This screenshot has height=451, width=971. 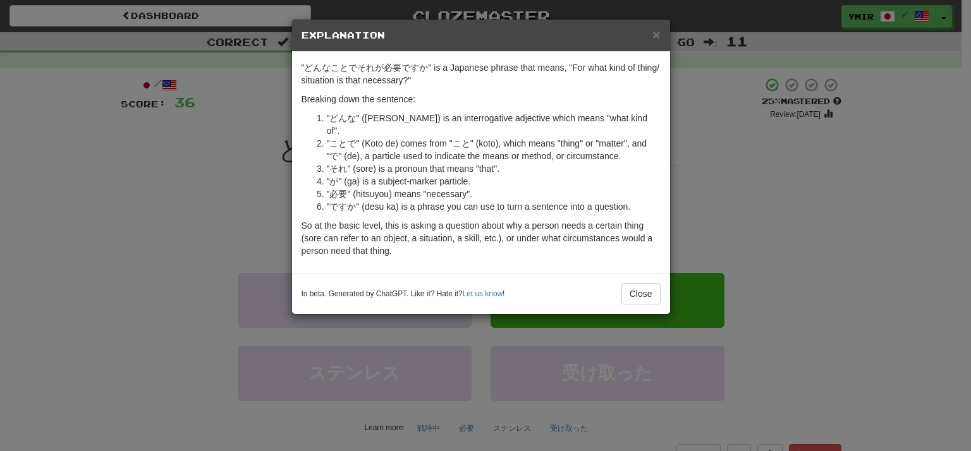 What do you see at coordinates (481, 74) in the screenshot?
I see `p: "どんなことでそれが必要ですか" is a Japanese phrase that means, "For what kind of thing/ situation is that nece...` at bounding box center [481, 74].